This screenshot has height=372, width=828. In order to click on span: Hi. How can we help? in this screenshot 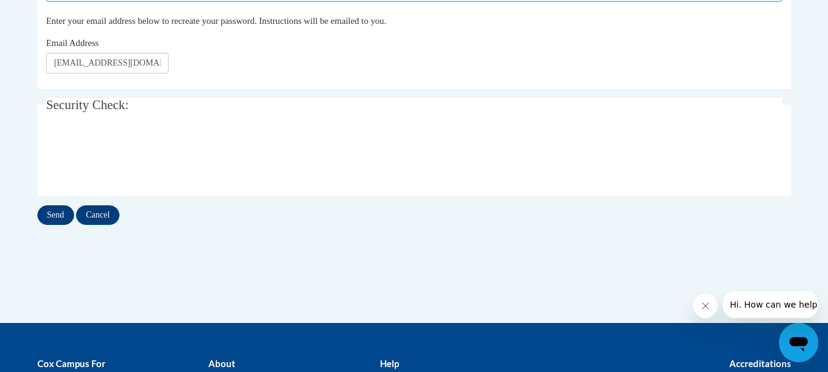, I will do `click(53, 13)`.